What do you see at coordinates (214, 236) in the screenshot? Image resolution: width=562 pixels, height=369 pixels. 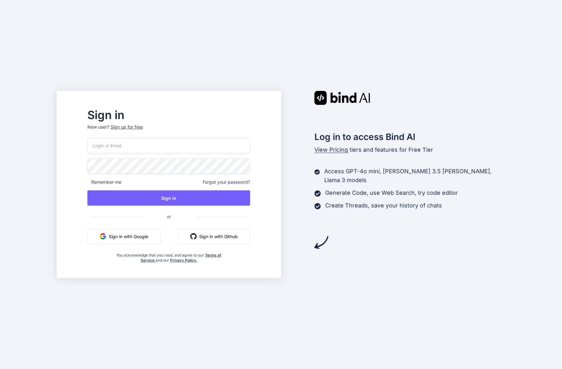 I see `button: Sign in with Github` at bounding box center [214, 236].